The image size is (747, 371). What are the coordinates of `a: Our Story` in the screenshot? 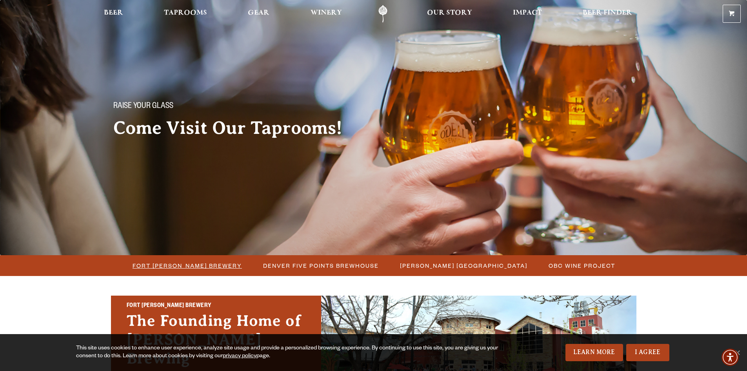 It's located at (450, 14).